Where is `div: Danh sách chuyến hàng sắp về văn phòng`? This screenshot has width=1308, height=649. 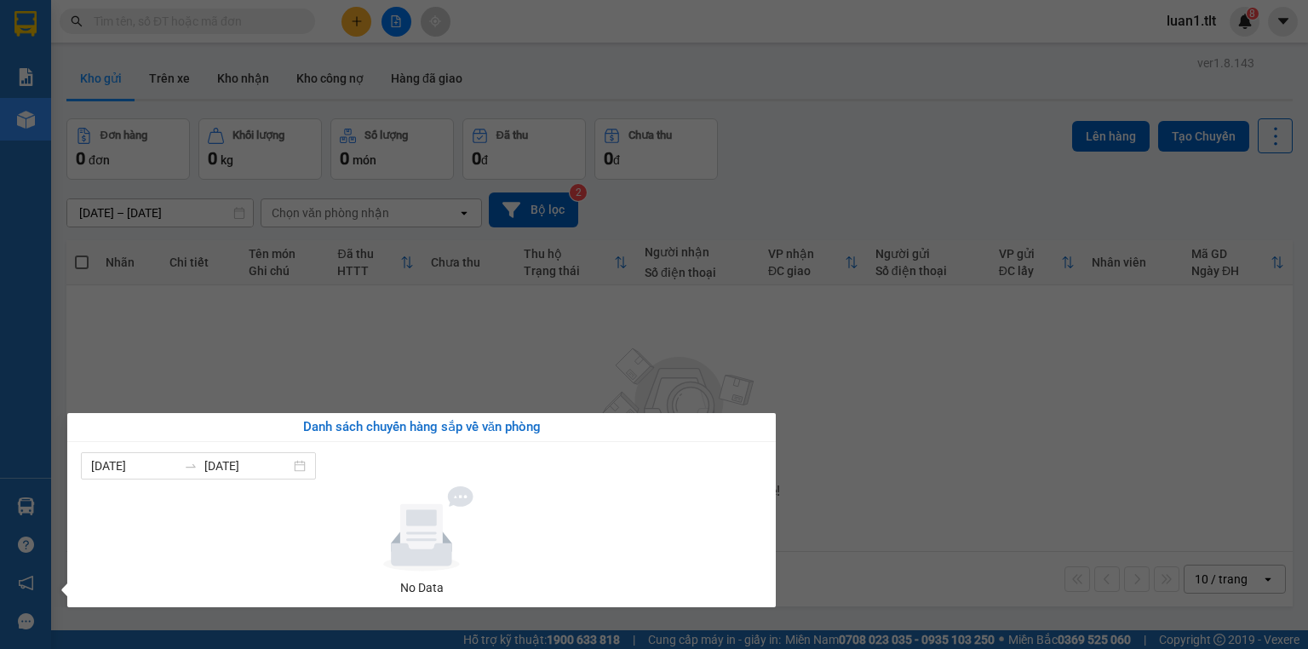 div: Danh sách chuyến hàng sắp về văn phòng is located at coordinates (422, 428).